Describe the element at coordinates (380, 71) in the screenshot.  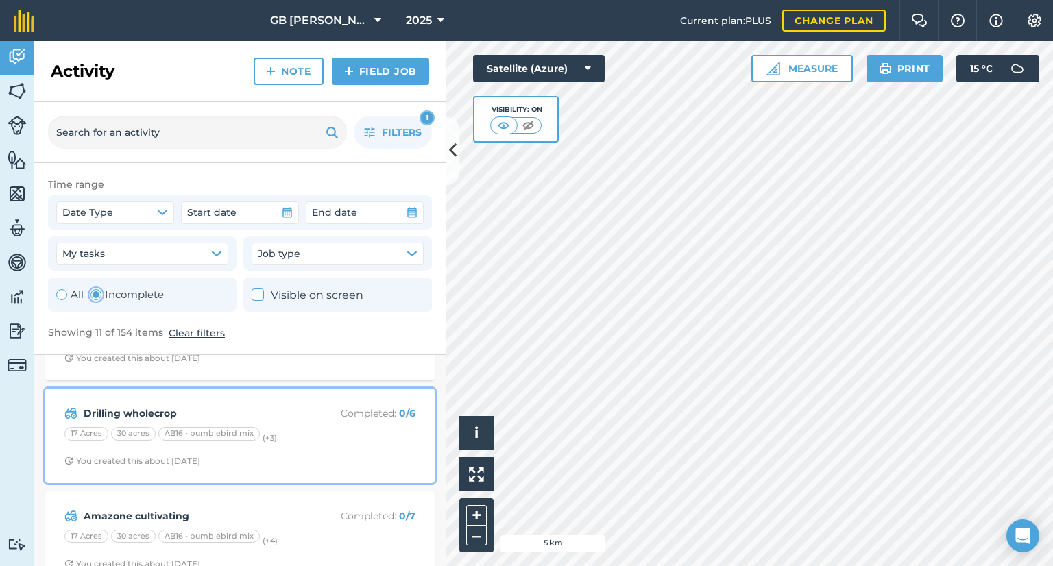
I see `a: Field Job` at that location.